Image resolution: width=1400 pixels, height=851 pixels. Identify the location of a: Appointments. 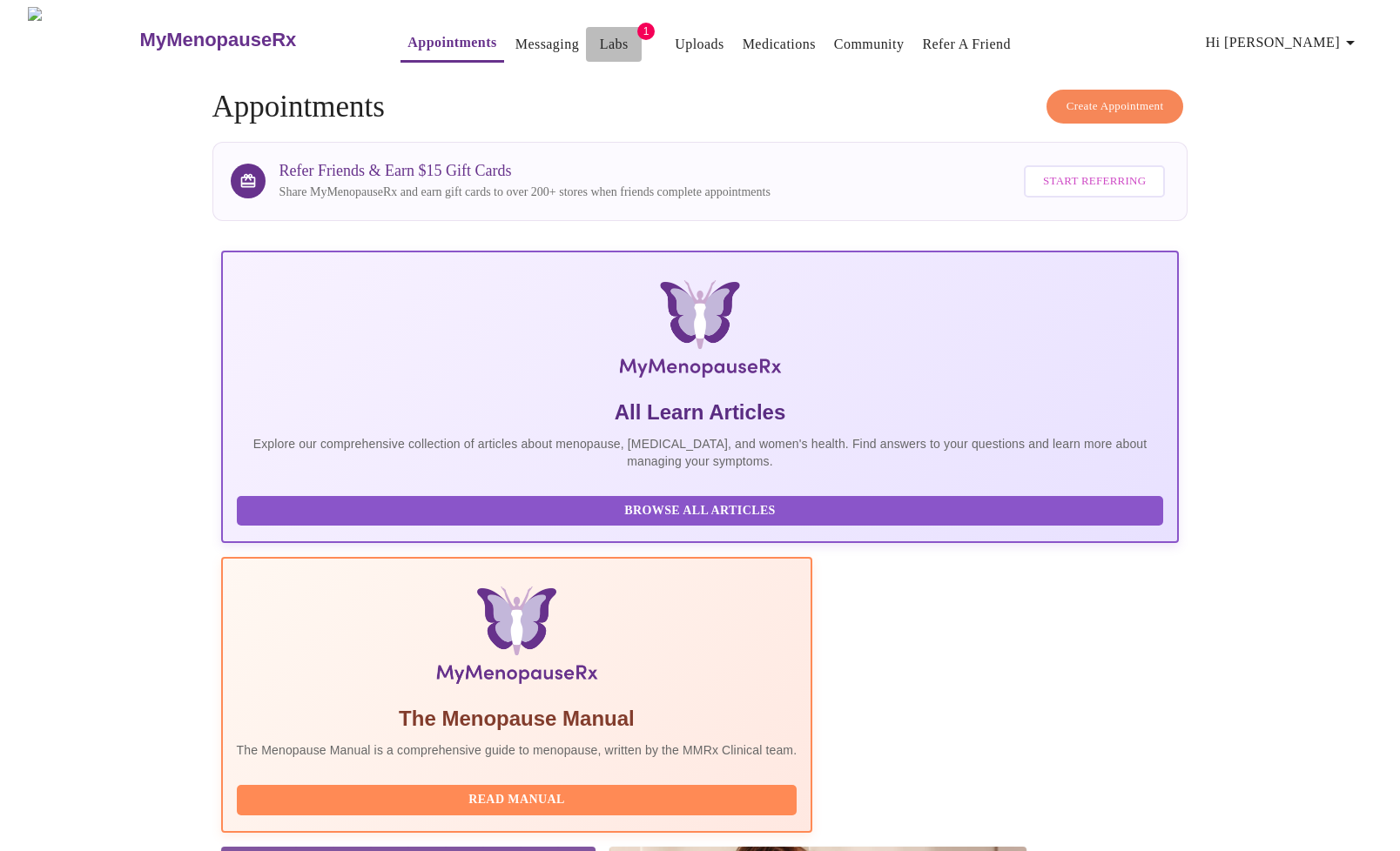
(452, 42).